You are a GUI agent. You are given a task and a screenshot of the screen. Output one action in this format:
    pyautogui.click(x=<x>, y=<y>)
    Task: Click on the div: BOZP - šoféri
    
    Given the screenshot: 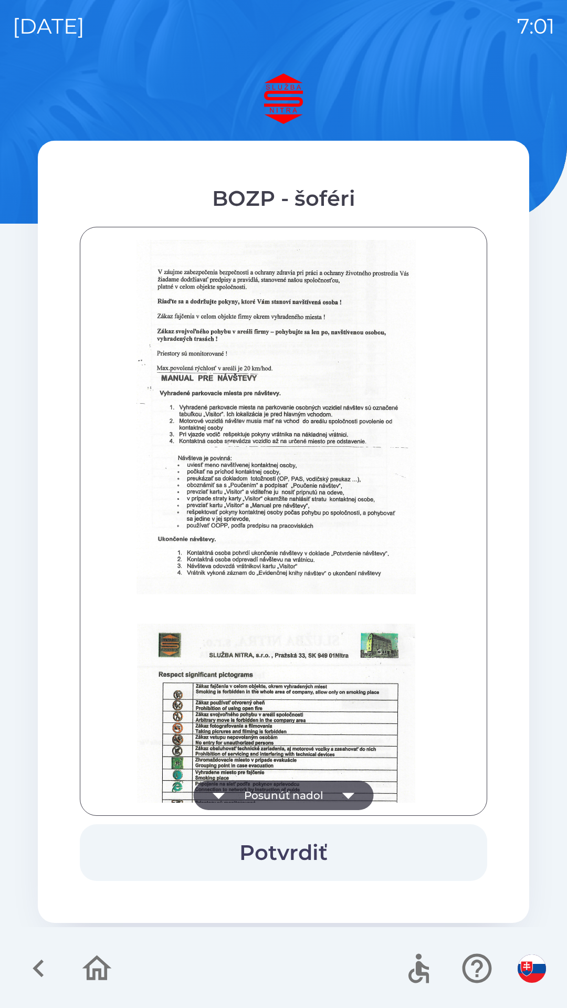 What is the action you would take?
    pyautogui.click(x=283, y=198)
    